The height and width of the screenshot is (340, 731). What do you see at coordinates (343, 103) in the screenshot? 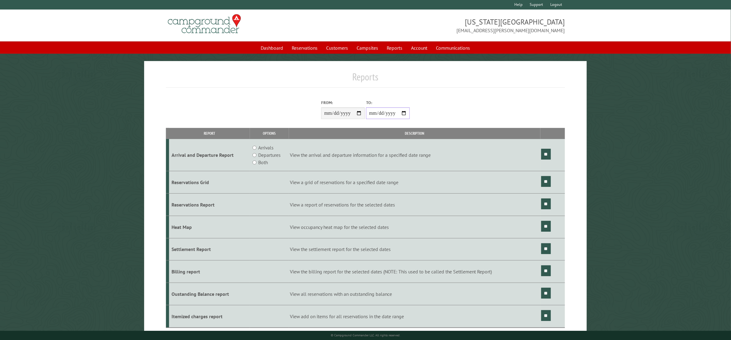
I see `label: From:` at bounding box center [343, 103].